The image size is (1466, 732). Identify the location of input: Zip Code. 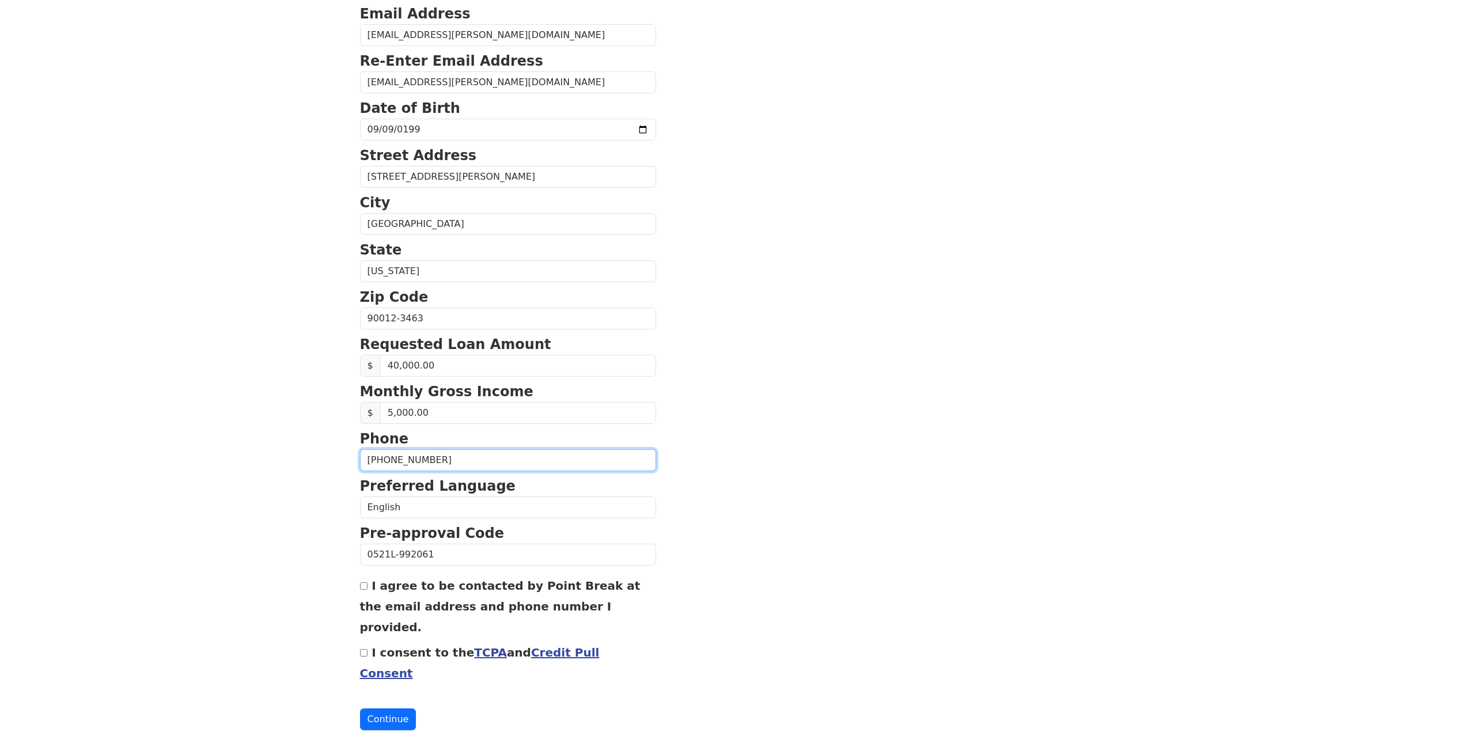
(508, 319).